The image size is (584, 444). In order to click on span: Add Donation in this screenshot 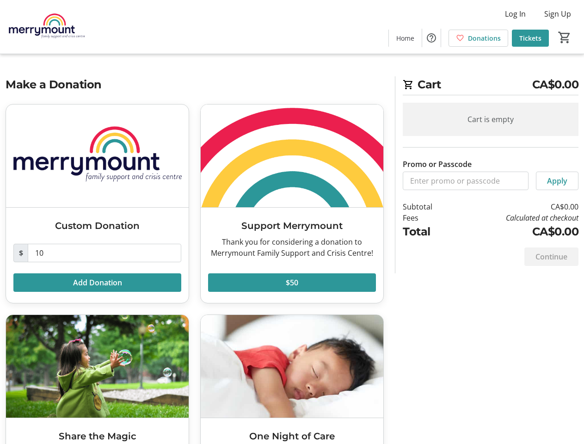, I will do `click(98, 282)`.